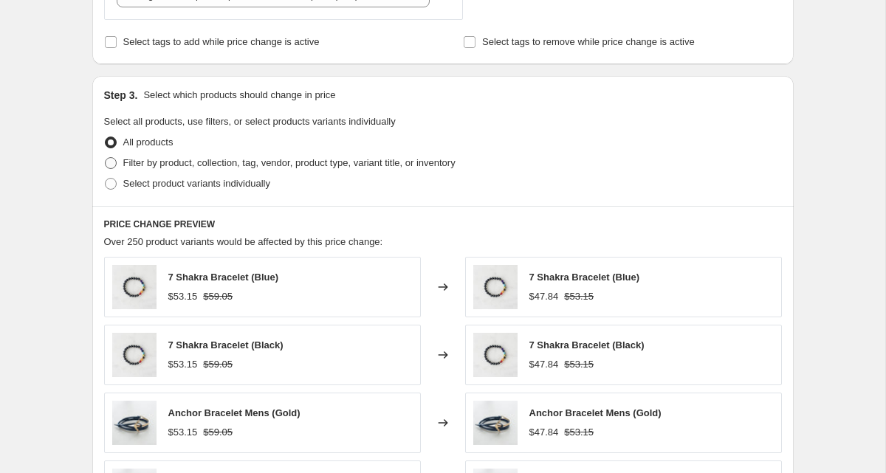 This screenshot has width=886, height=473. I want to click on span: Over 250 product variants would be affected by this price change:, so click(244, 241).